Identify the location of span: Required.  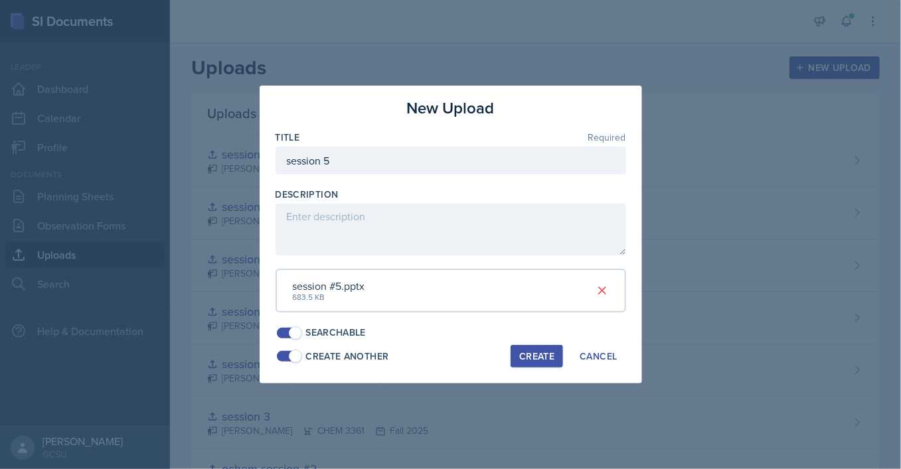
(607, 137).